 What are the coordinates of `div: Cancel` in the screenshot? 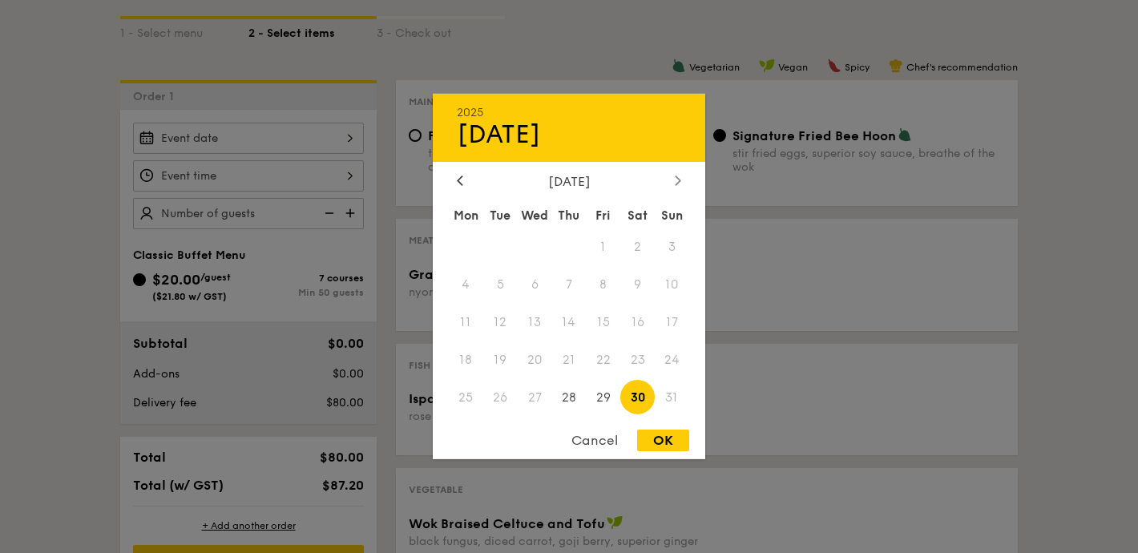 It's located at (595, 440).